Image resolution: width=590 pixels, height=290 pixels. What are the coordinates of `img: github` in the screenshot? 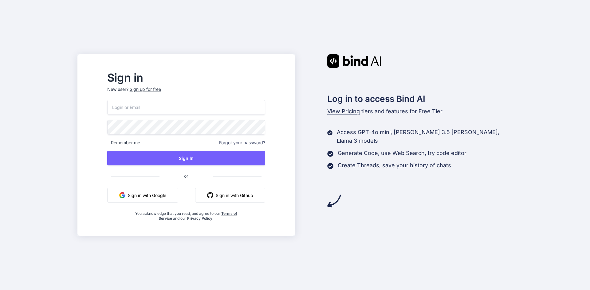 It's located at (210, 195).